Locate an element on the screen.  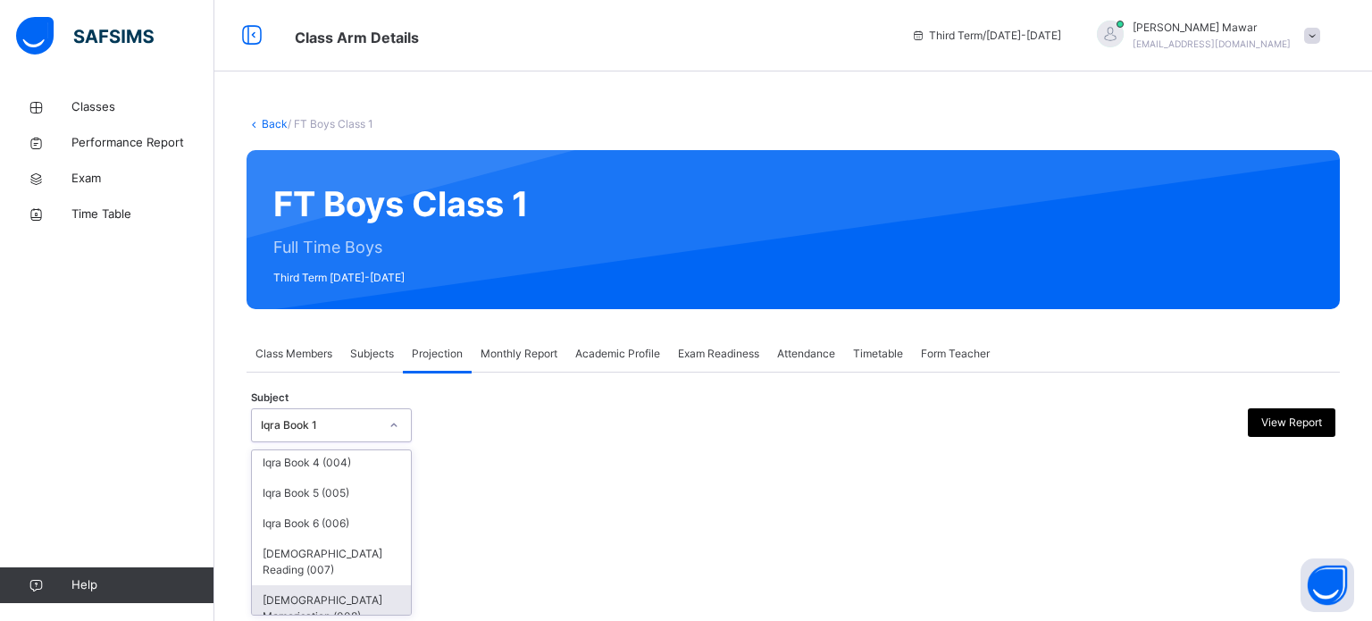
img: safsims is located at coordinates (85, 36).